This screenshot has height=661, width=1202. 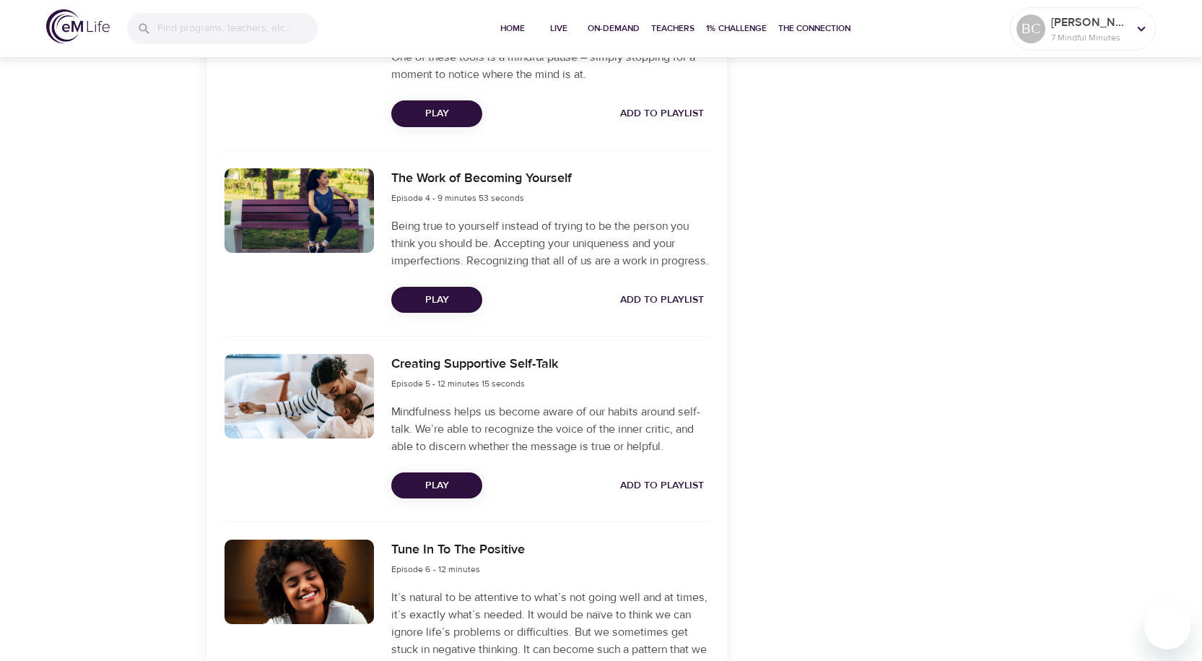 What do you see at coordinates (78, 26) in the screenshot?
I see `img: logo` at bounding box center [78, 26].